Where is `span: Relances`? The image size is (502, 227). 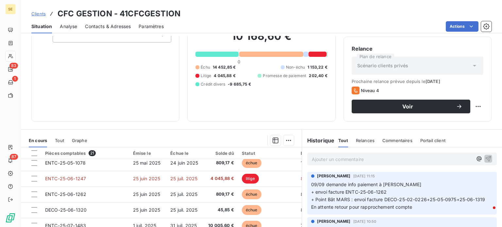 span: Relances is located at coordinates (365, 141).